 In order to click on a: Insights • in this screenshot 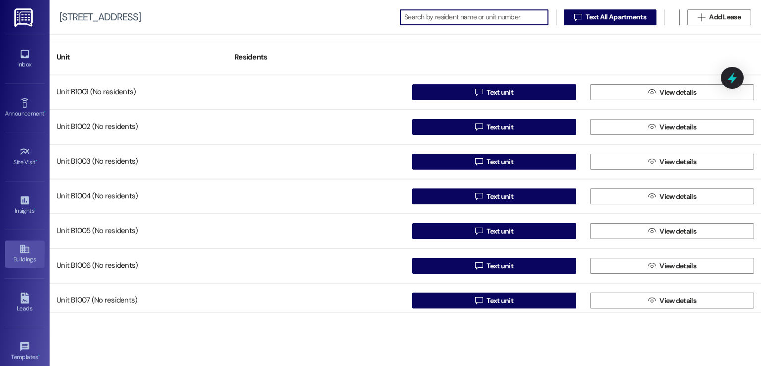, I will do `click(25, 205)`.